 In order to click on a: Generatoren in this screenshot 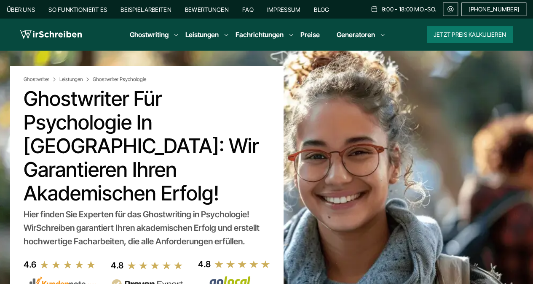, I will do `click(356, 35)`.